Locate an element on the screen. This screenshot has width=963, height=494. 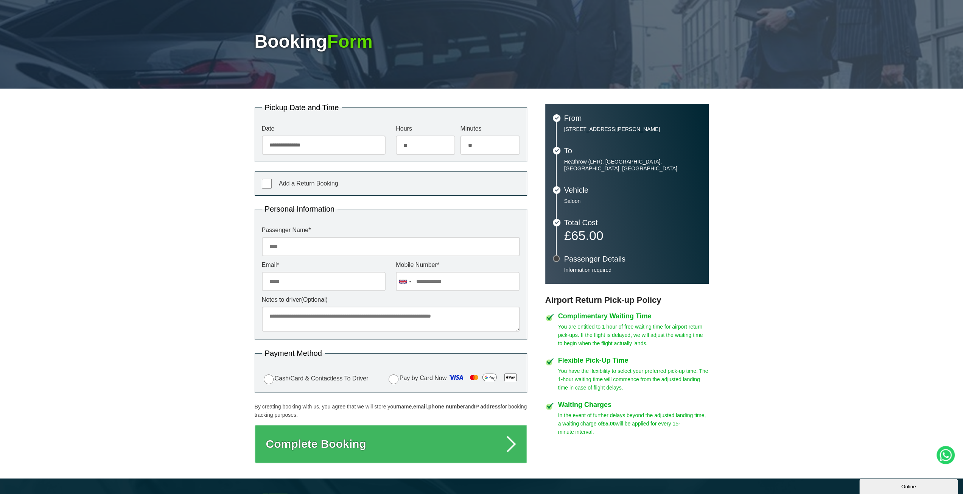
label: Date is located at coordinates (324, 129).